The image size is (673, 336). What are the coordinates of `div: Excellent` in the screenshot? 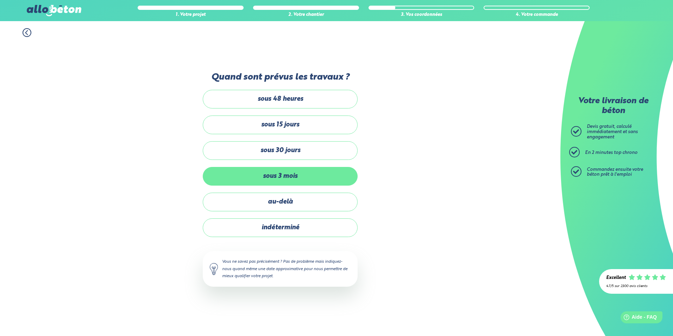 It's located at (616, 278).